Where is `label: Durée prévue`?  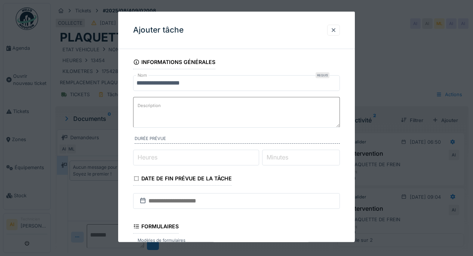
label: Durée prévue is located at coordinates (237, 139).